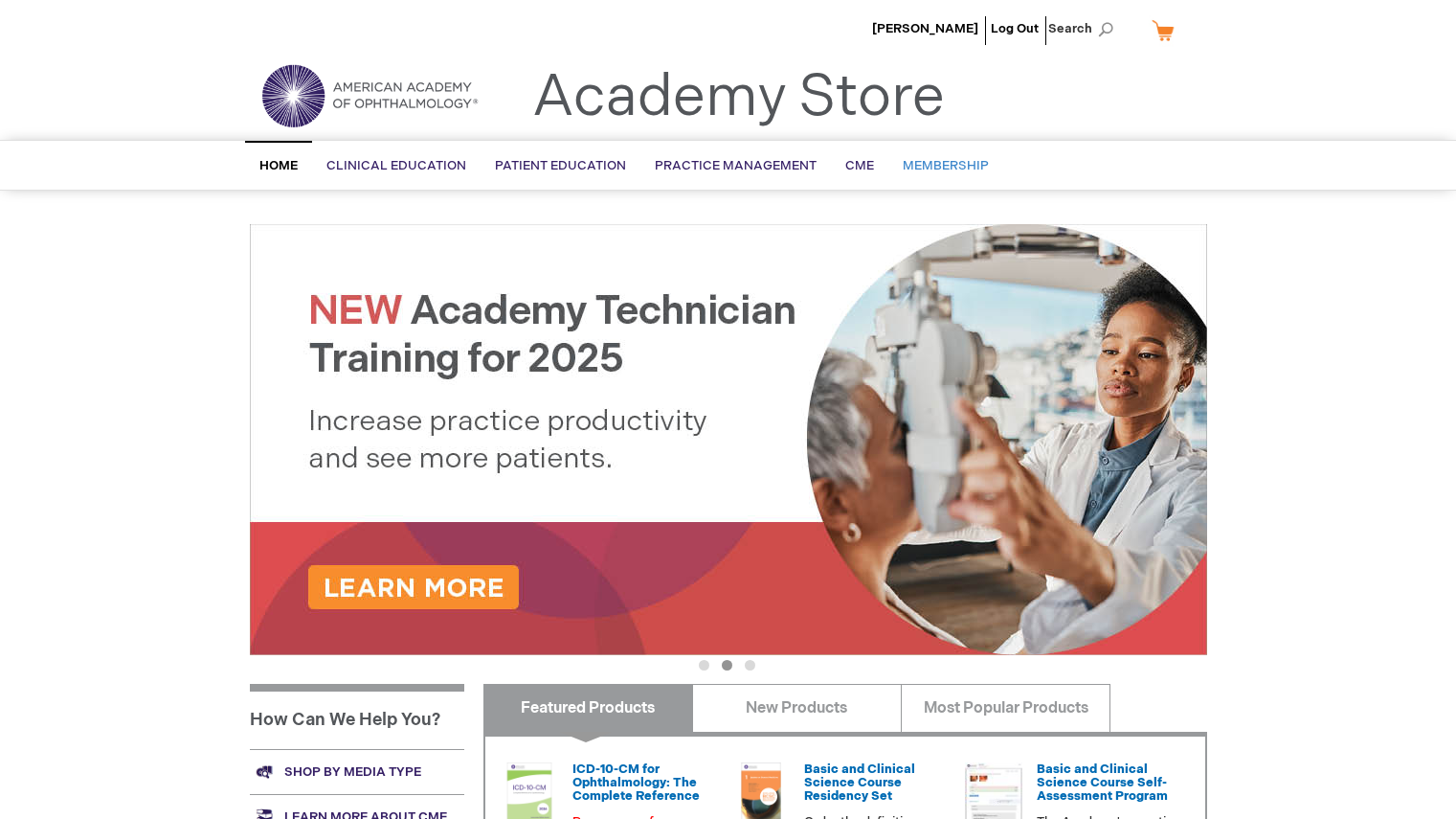 The width and height of the screenshot is (1456, 819). What do you see at coordinates (1005, 708) in the screenshot?
I see `a: Most Popular Products` at bounding box center [1005, 708].